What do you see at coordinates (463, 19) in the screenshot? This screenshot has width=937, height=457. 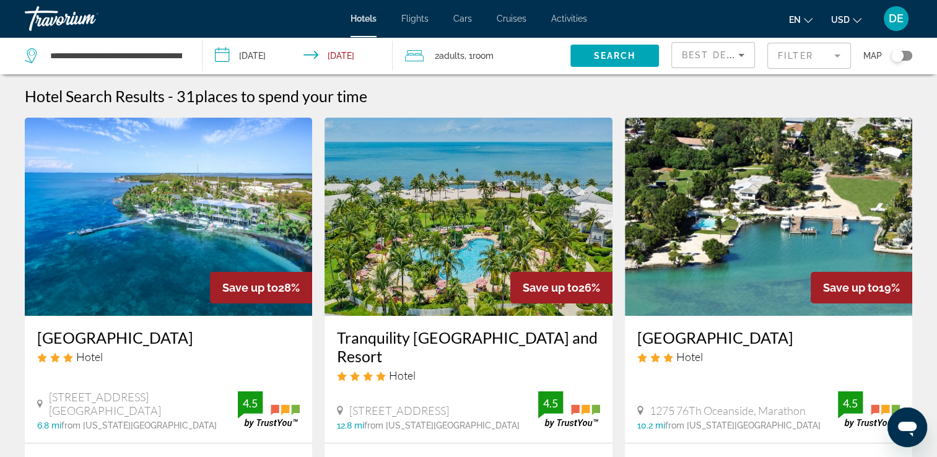 I see `a: Cars` at bounding box center [463, 19].